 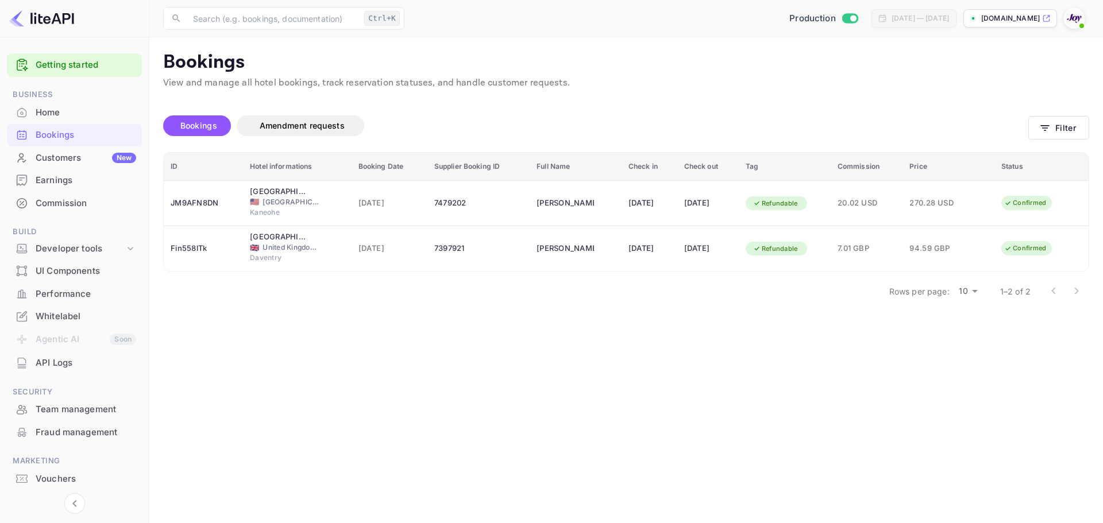 What do you see at coordinates (649, 167) in the screenshot?
I see `th: Check in` at bounding box center [649, 167].